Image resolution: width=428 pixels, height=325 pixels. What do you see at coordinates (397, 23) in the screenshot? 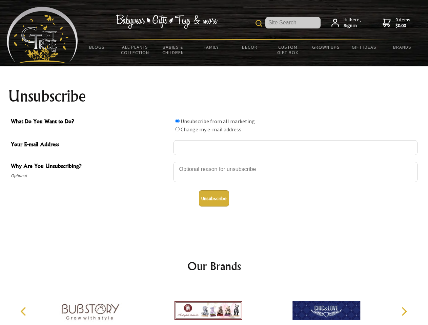
I see `a: 0 items$0.00` at bounding box center [397, 23].